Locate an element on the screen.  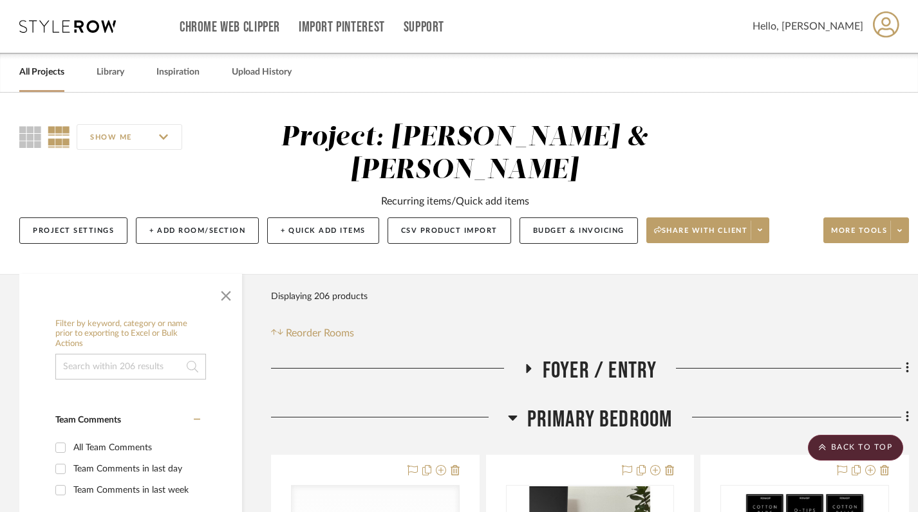
a: Chrome Web Clipper is located at coordinates (230, 27).